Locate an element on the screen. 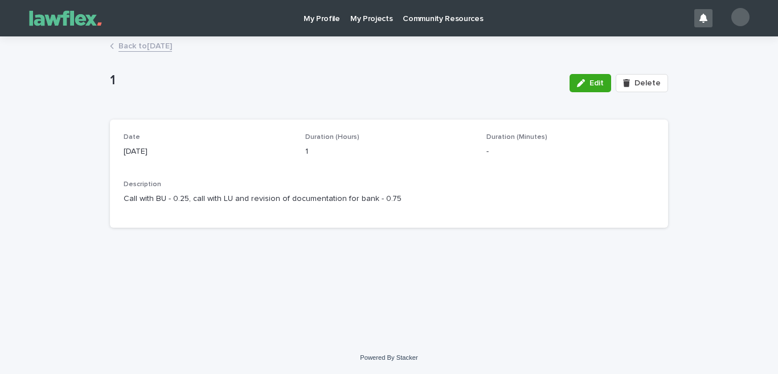 The height and width of the screenshot is (374, 778). span: Date is located at coordinates (132, 137).